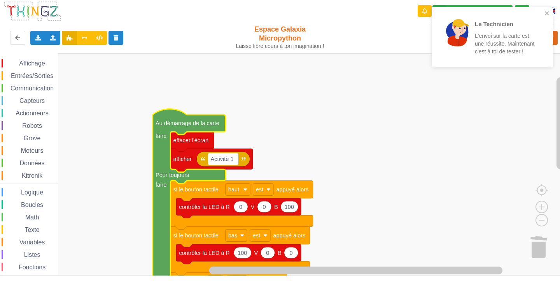 This screenshot has width=560, height=281. Describe the element at coordinates (188, 123) in the screenshot. I see `text: Au démarrage de la carte` at that location.